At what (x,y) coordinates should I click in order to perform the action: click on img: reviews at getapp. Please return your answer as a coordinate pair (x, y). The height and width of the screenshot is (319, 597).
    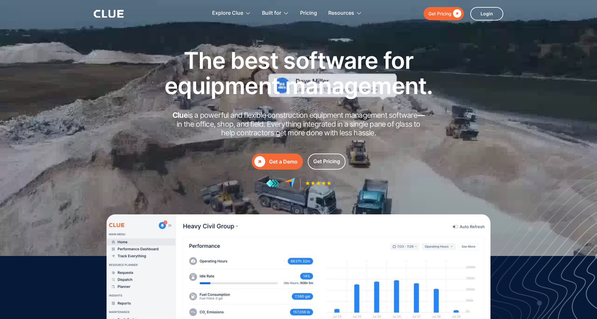
    Looking at the image, I should click on (272, 183).